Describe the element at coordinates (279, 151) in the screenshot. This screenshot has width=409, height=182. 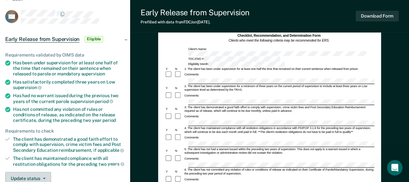
I see `div: 5. The client has not had a warrant issued within the preceding two years of supervision. This do...` at that location.